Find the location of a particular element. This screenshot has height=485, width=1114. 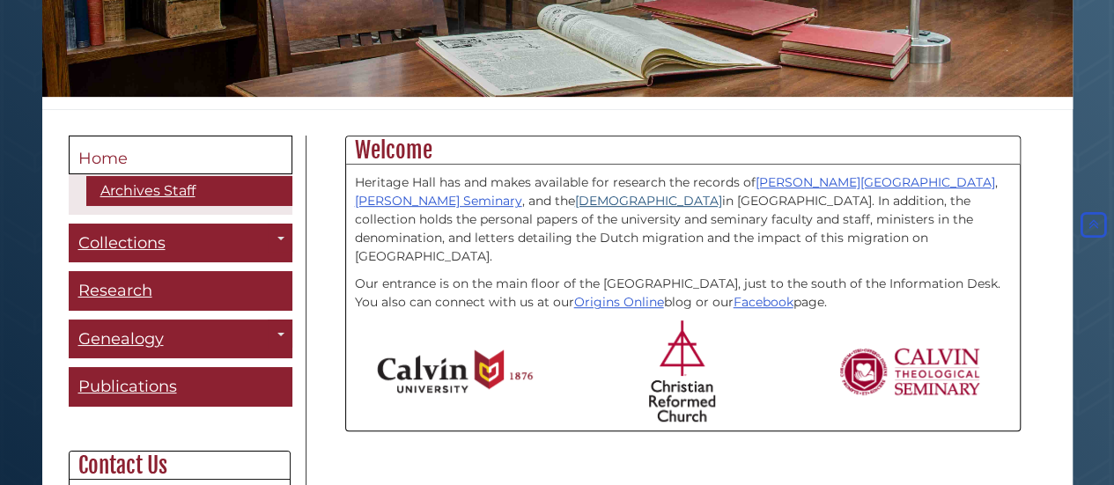

a: Research is located at coordinates (181, 291).